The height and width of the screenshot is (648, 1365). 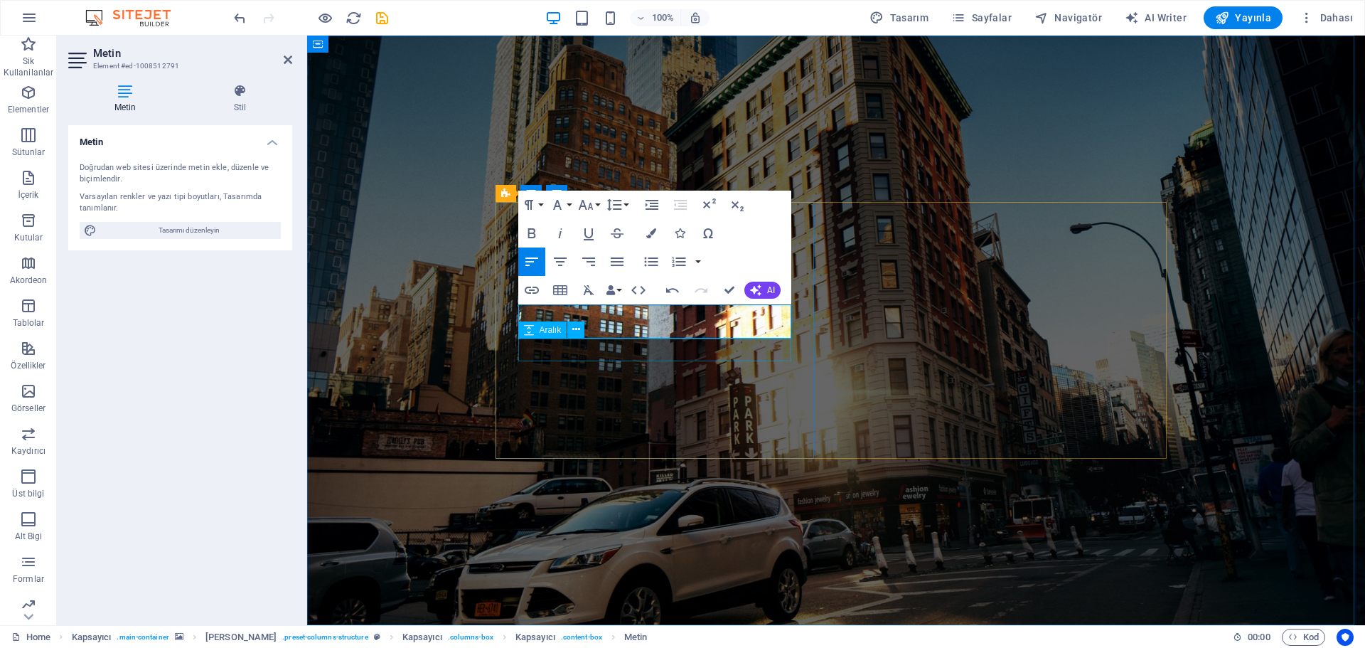 What do you see at coordinates (617, 233) in the screenshot?
I see `button: Strikethrough` at bounding box center [617, 233].